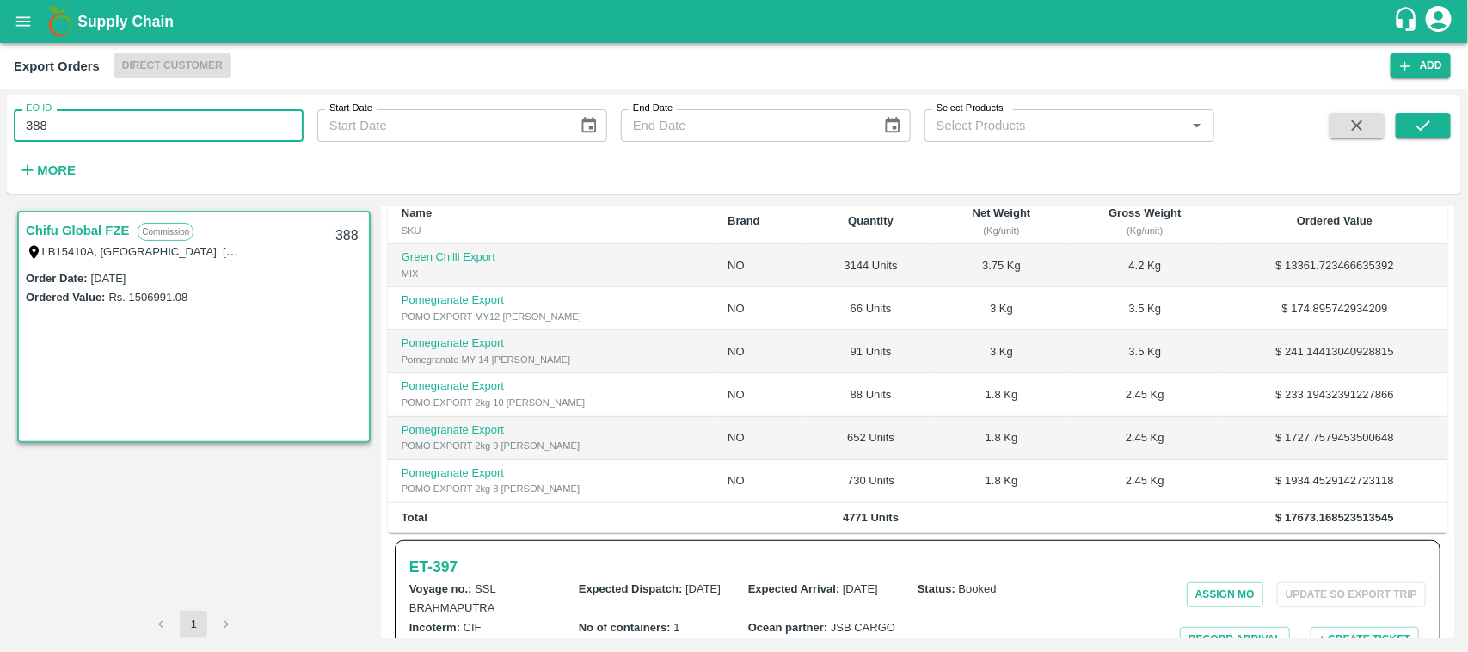  Describe the element at coordinates (1197, 126) in the screenshot. I see `button: Open` at that location.